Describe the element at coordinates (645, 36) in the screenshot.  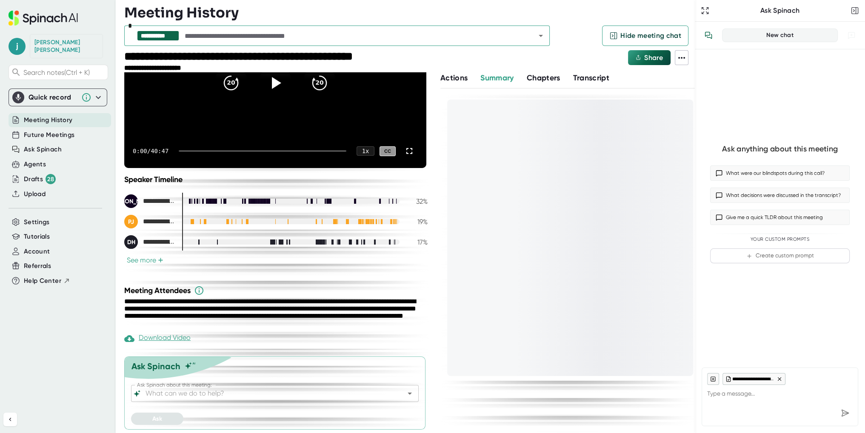
I see `button: Hide meeting chat` at that location.